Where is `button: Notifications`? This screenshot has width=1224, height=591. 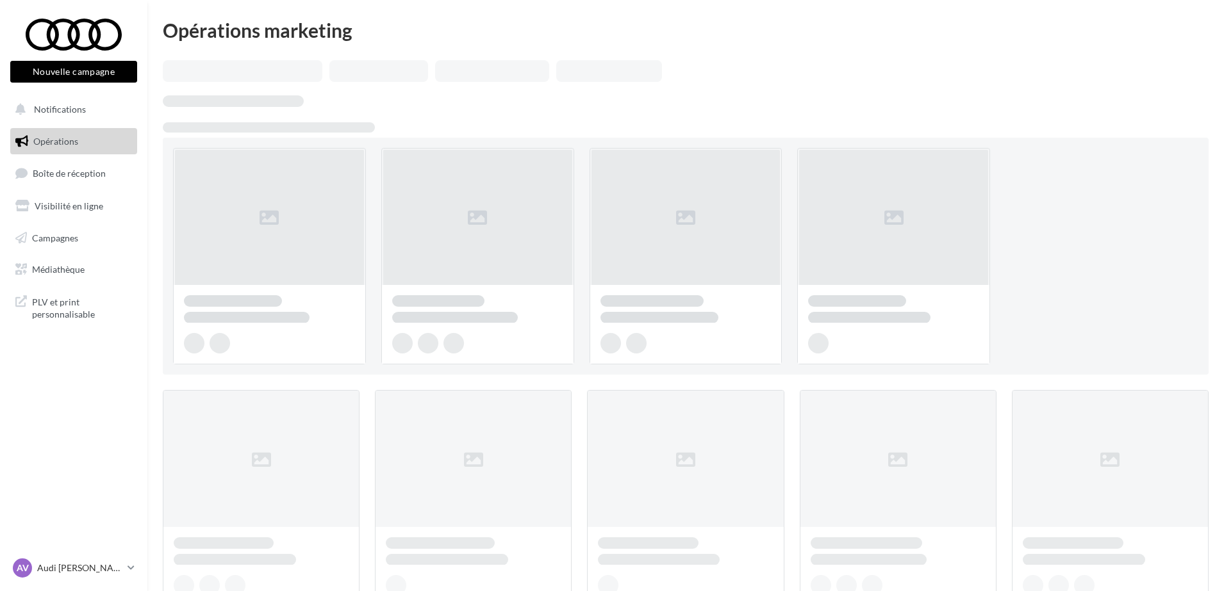 button: Notifications is located at coordinates (71, 110).